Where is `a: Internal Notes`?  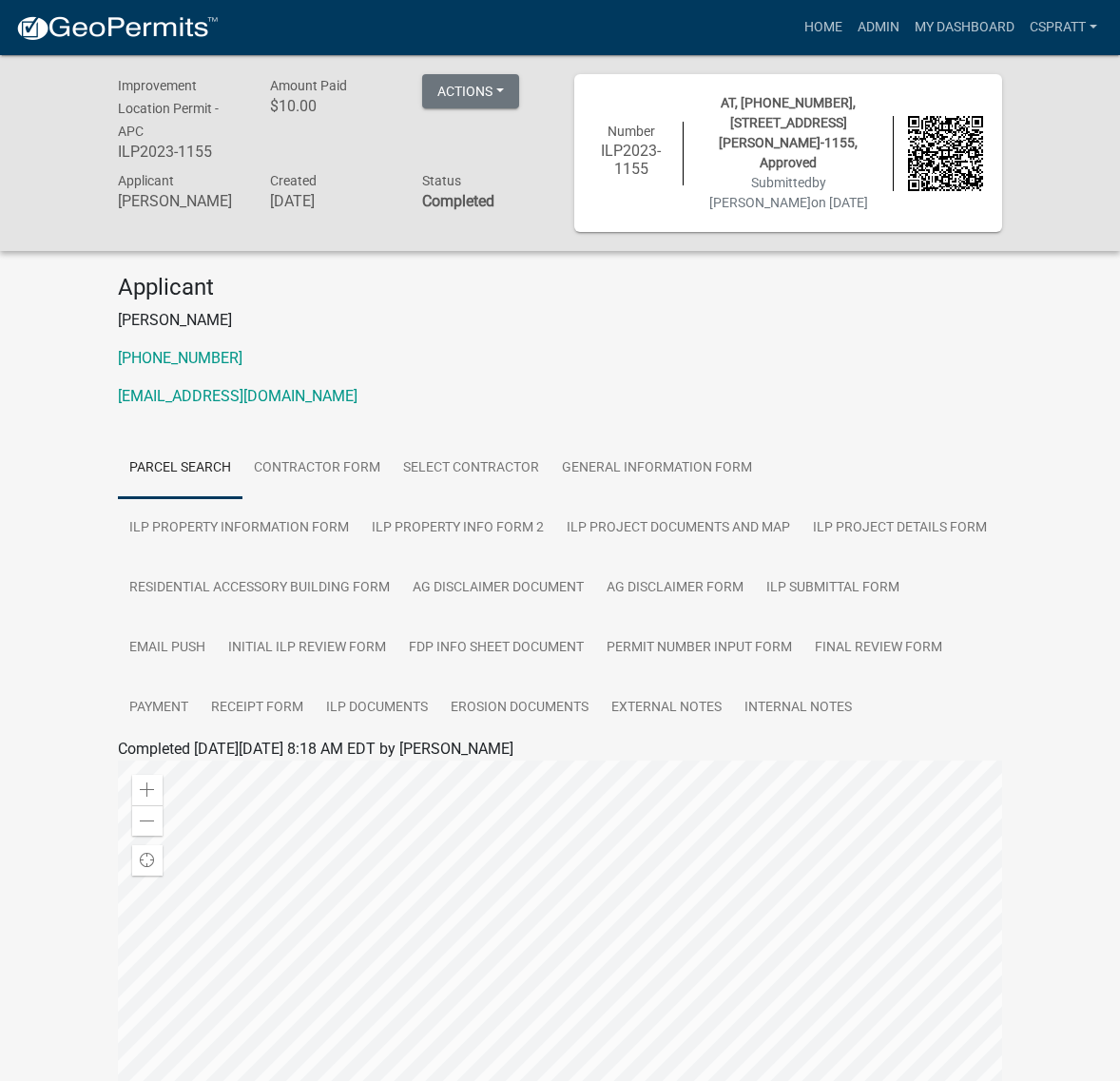
a: Internal Notes is located at coordinates (798, 708).